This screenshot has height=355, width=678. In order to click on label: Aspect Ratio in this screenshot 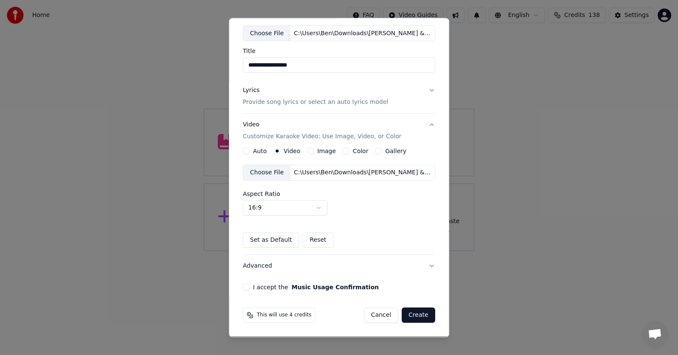, I will do `click(339, 194)`.